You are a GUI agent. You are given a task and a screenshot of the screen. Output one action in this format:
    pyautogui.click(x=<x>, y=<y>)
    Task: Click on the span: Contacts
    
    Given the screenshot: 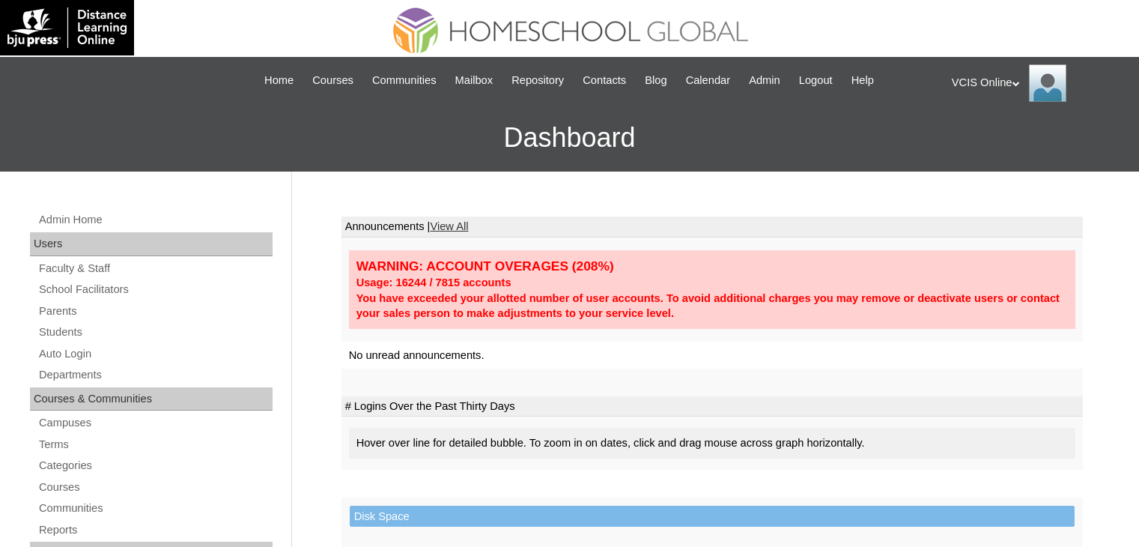 What is the action you would take?
    pyautogui.click(x=604, y=80)
    